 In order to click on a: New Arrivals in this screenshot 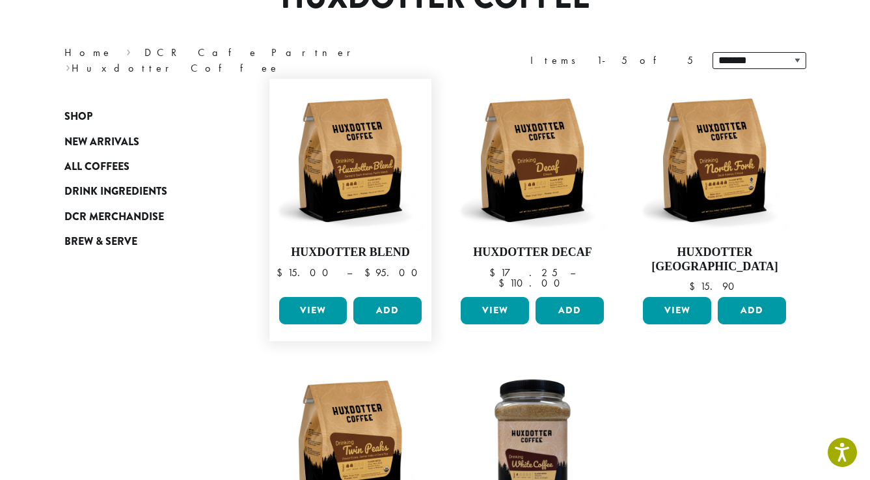, I will do `click(142, 141)`.